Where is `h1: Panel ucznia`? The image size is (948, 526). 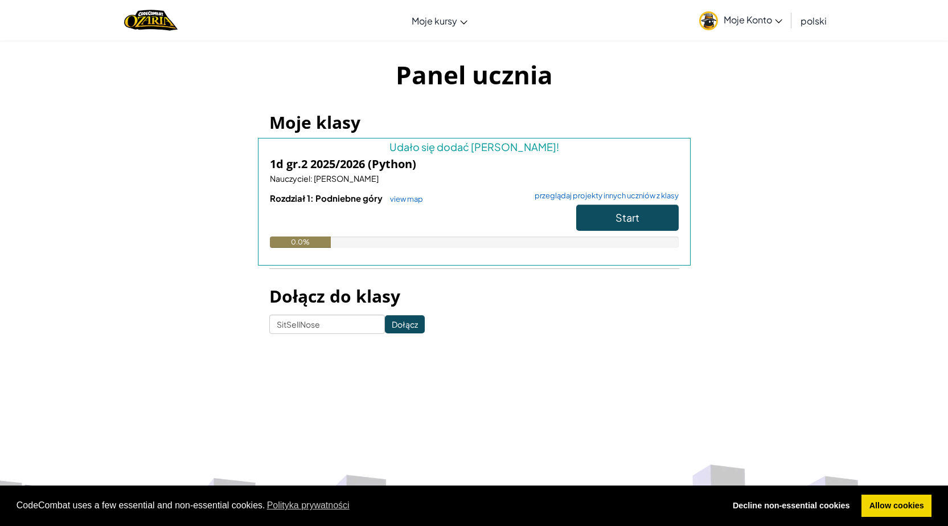
h1: Panel ucznia is located at coordinates (474, 75).